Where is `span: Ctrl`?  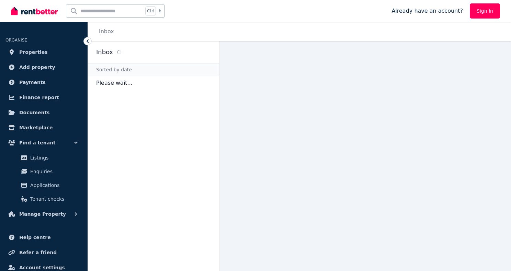 span: Ctrl is located at coordinates (150, 11).